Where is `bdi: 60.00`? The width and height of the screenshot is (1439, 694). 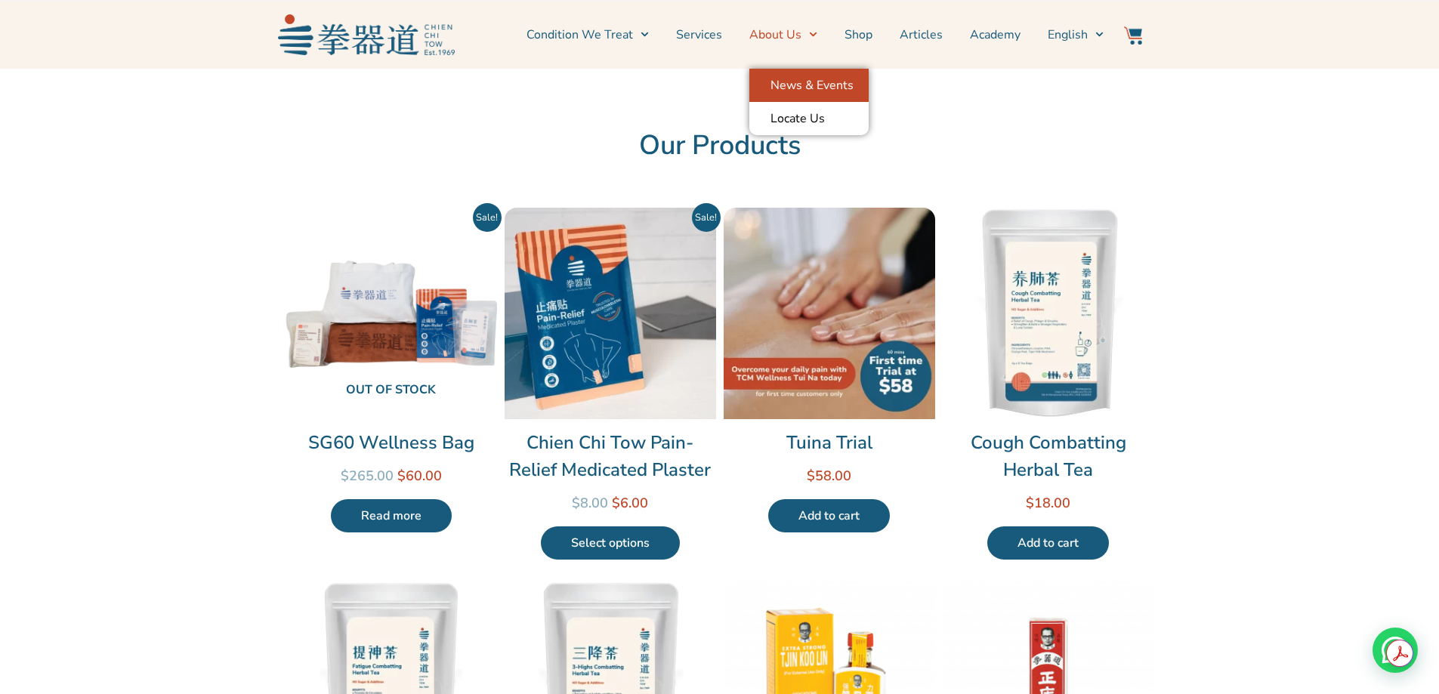
bdi: 60.00 is located at coordinates (419, 476).